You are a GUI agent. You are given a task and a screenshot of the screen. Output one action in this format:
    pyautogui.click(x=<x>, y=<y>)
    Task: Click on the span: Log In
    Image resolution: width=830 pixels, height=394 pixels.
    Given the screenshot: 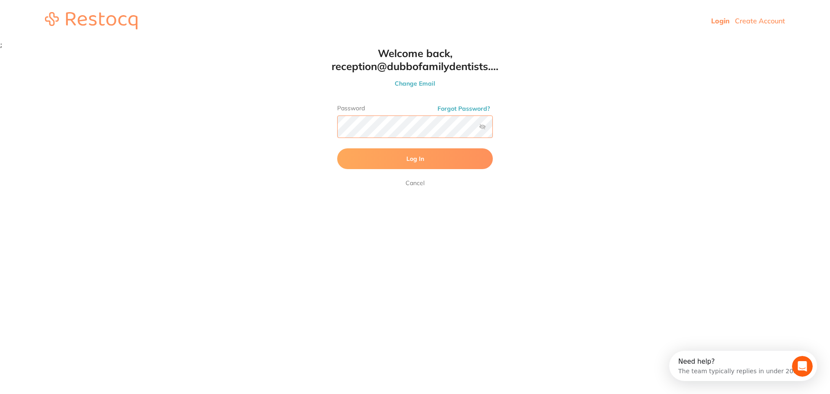 What is the action you would take?
    pyautogui.click(x=415, y=159)
    